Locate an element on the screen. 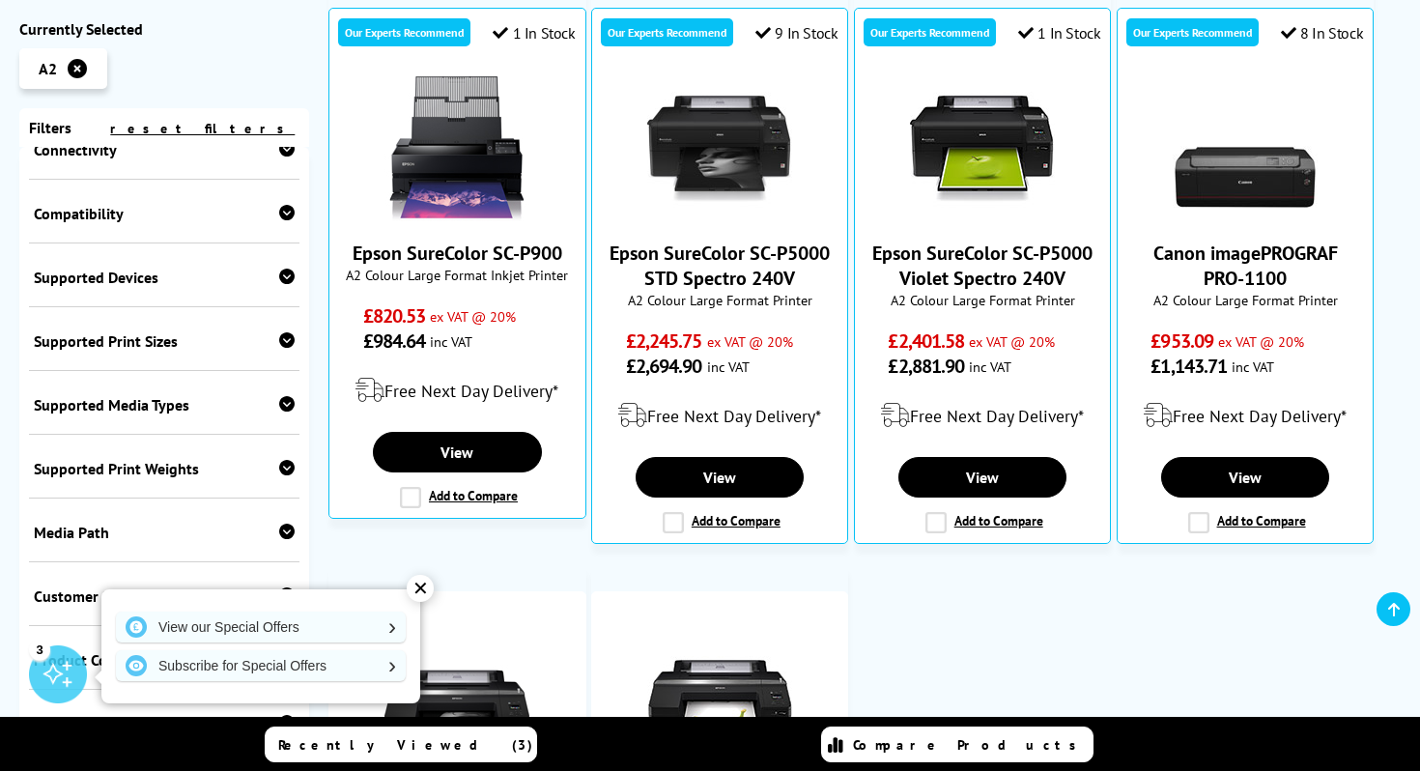  span: A2 Colour Large Format Inkjet Printer is located at coordinates (457, 274).